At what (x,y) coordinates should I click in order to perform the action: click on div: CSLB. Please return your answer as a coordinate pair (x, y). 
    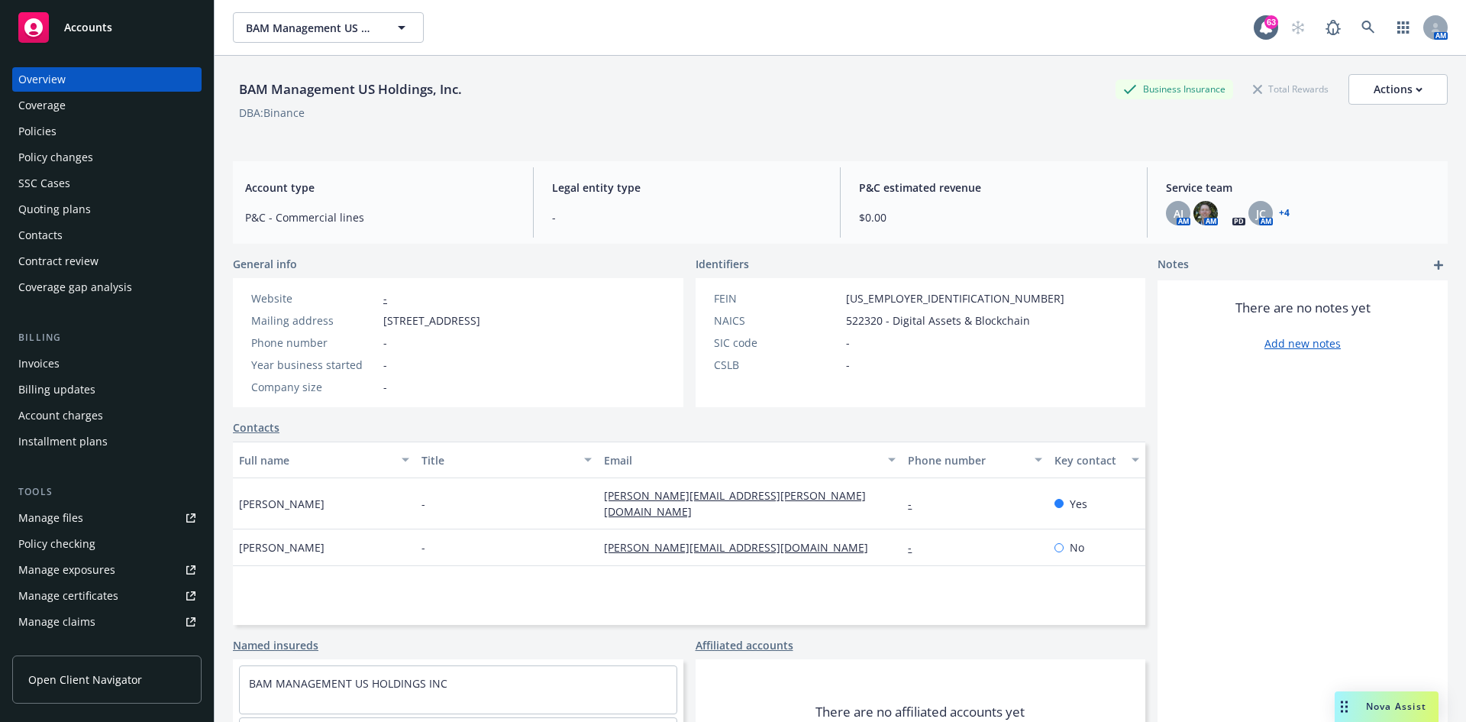
    Looking at the image, I should click on (777, 364).